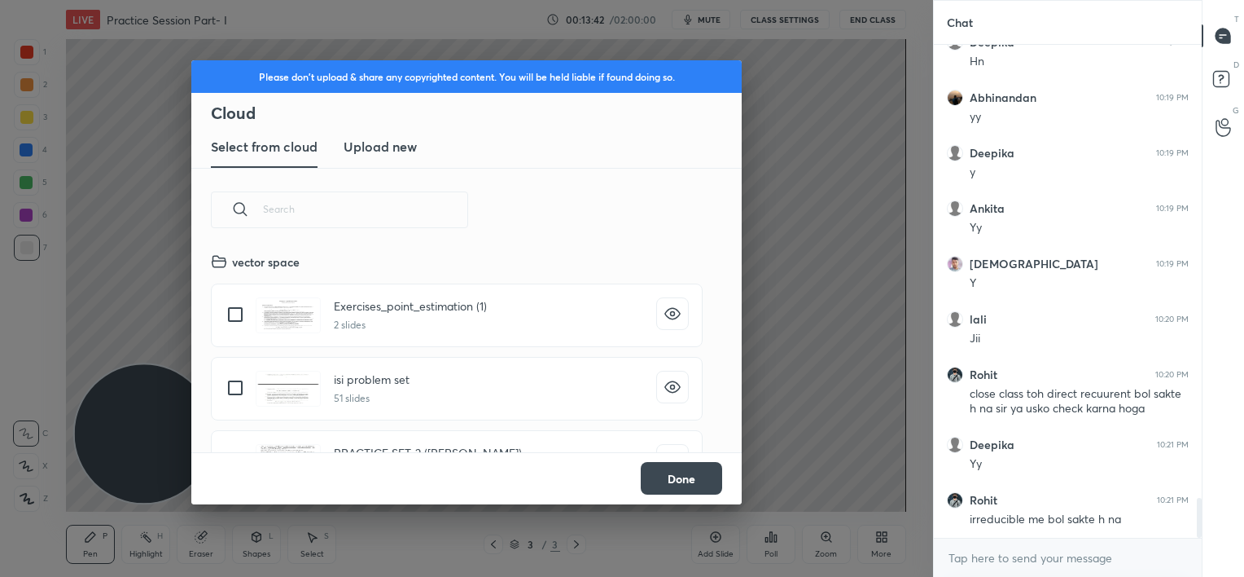  What do you see at coordinates (288, 315) in the screenshot?
I see `img: 16728304476QYXTF.pdf` at bounding box center [288, 315].